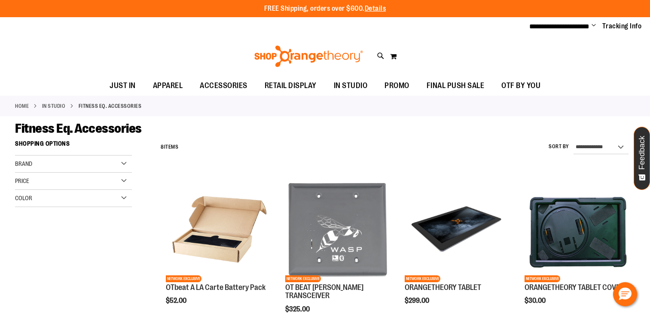 This screenshot has width=650, height=317. What do you see at coordinates (574, 287) in the screenshot?
I see `a: ORANGETHEORY TABLET COVER` at bounding box center [574, 287].